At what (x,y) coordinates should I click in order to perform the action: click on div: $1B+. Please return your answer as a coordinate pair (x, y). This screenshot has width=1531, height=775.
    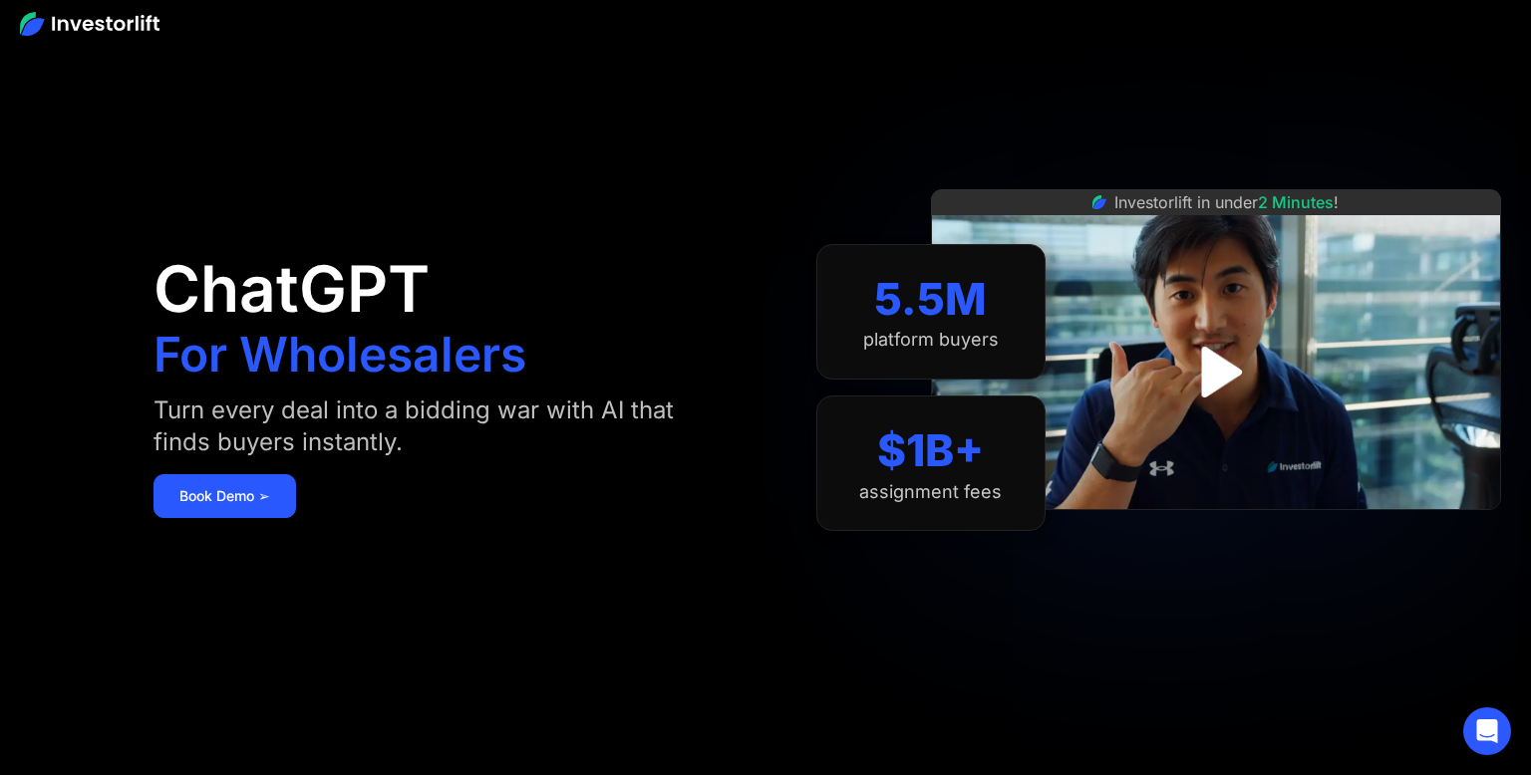
    Looking at the image, I should click on (930, 450).